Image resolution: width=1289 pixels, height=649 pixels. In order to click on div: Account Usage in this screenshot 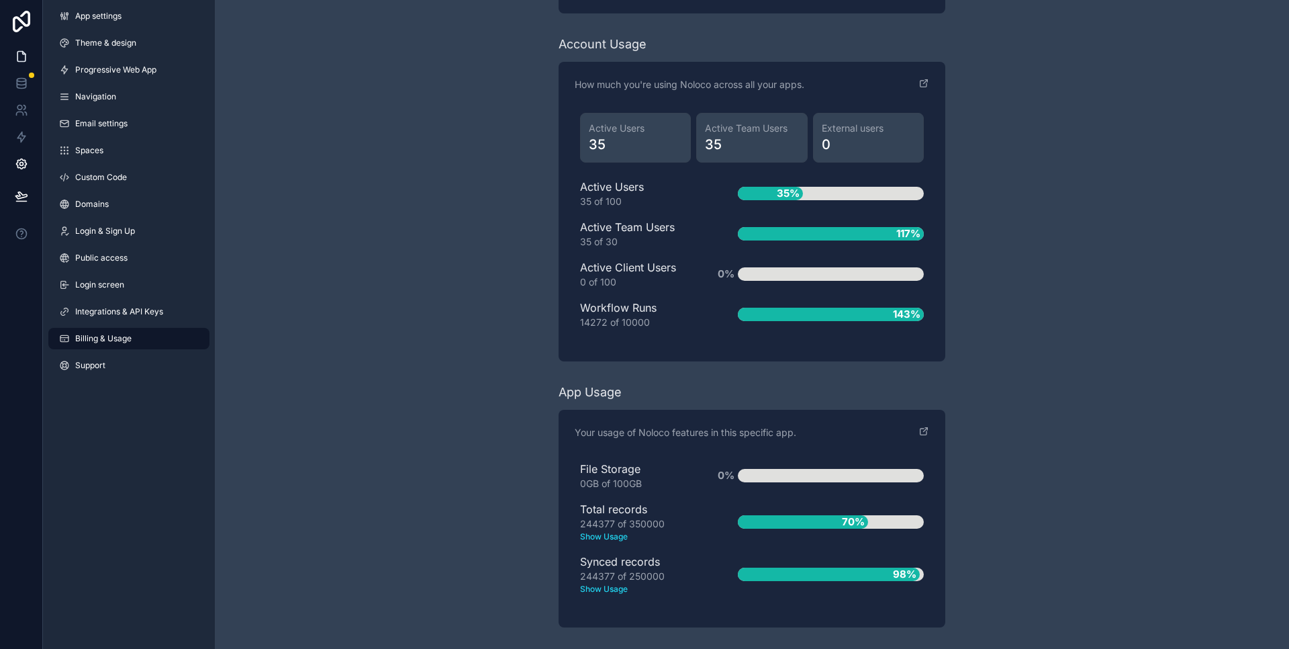, I will do `click(602, 44)`.